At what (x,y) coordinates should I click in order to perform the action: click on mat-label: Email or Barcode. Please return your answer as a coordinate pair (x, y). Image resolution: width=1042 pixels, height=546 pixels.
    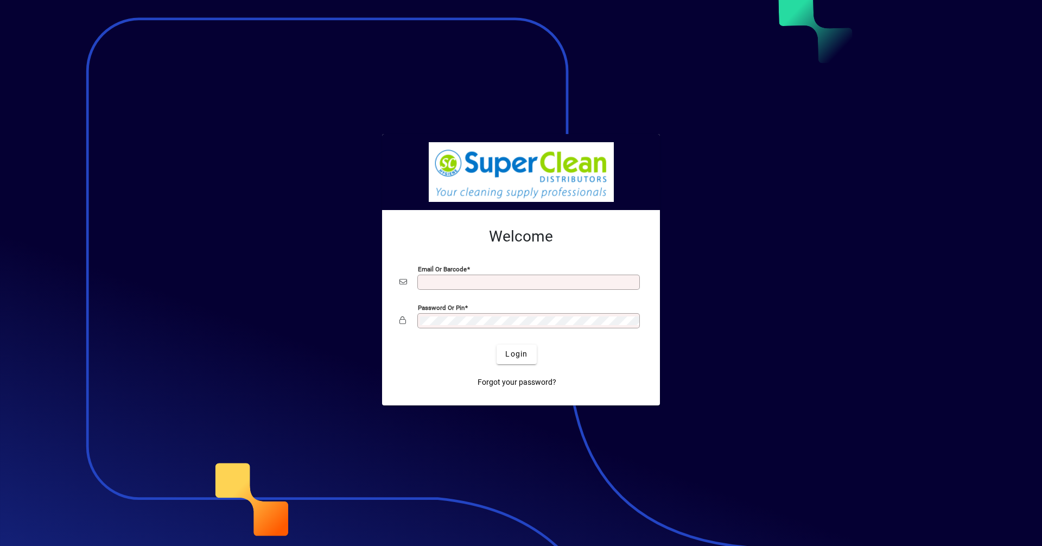
    Looking at the image, I should click on (442, 269).